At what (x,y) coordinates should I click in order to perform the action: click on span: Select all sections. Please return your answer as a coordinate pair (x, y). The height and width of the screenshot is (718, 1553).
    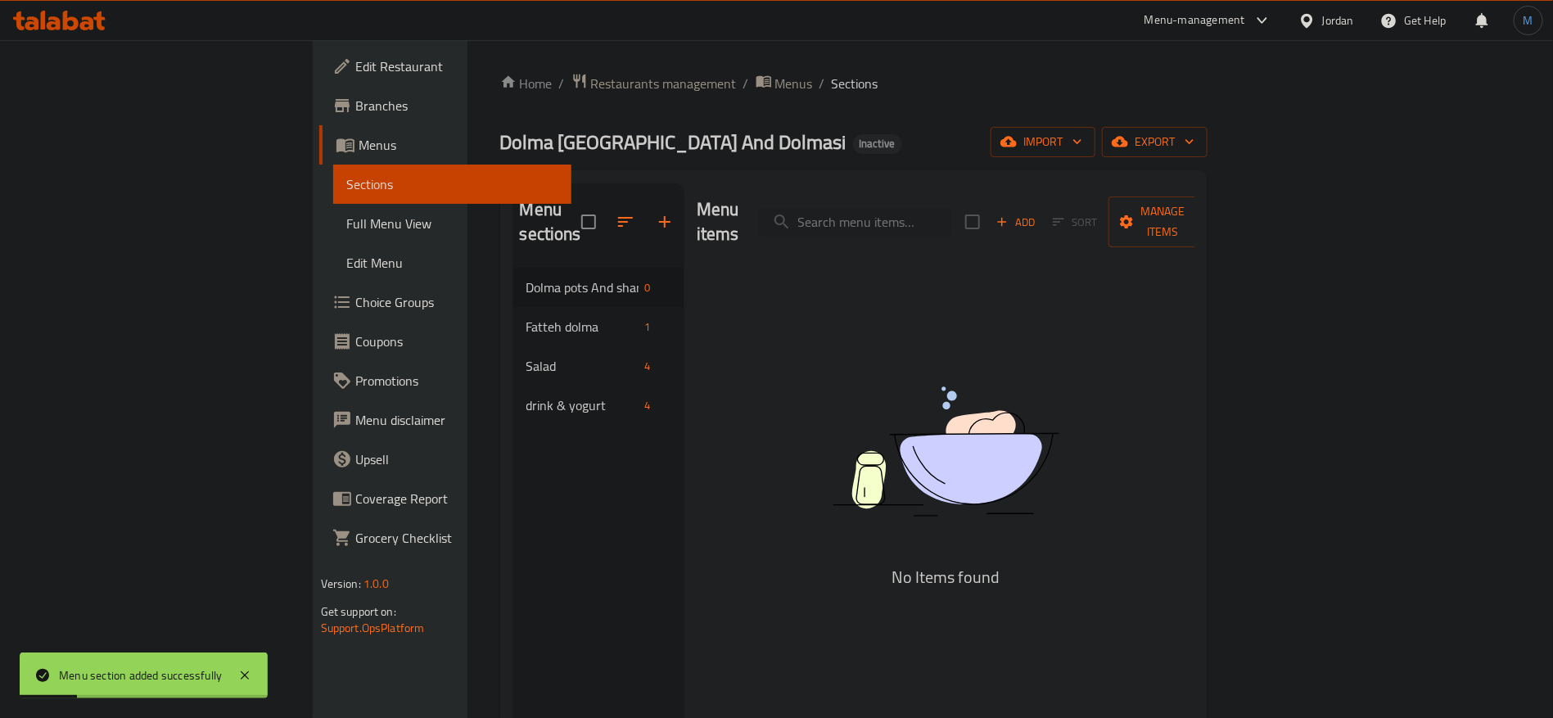
    Looking at the image, I should click on (589, 222).